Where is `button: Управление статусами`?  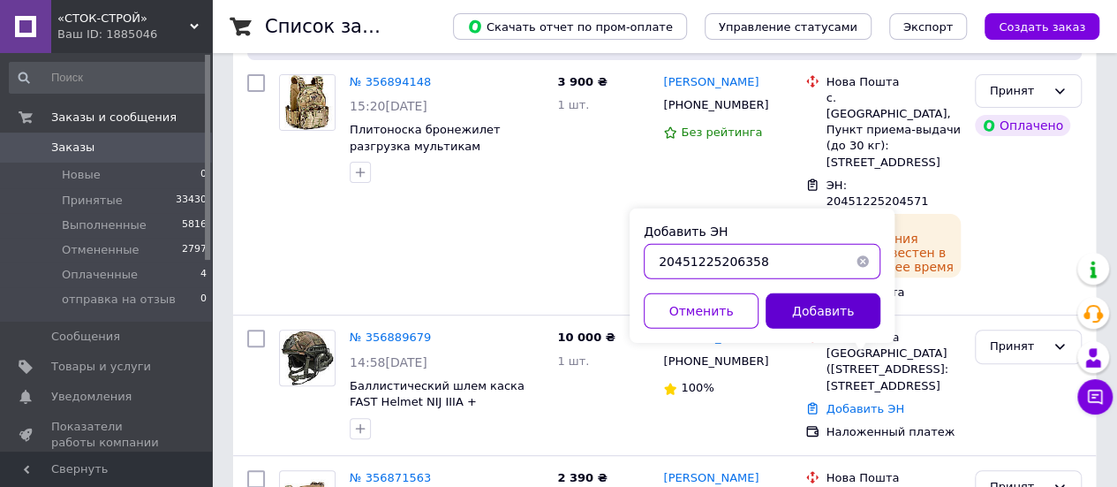 button: Управление статусами is located at coordinates (788, 26).